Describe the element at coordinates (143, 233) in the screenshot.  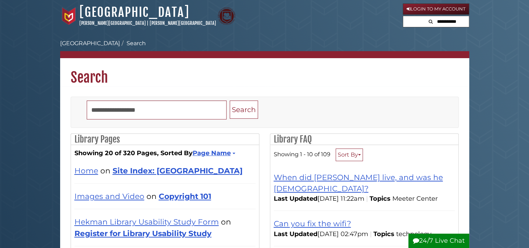
I see `a: Register for Library Usability Study` at that location.